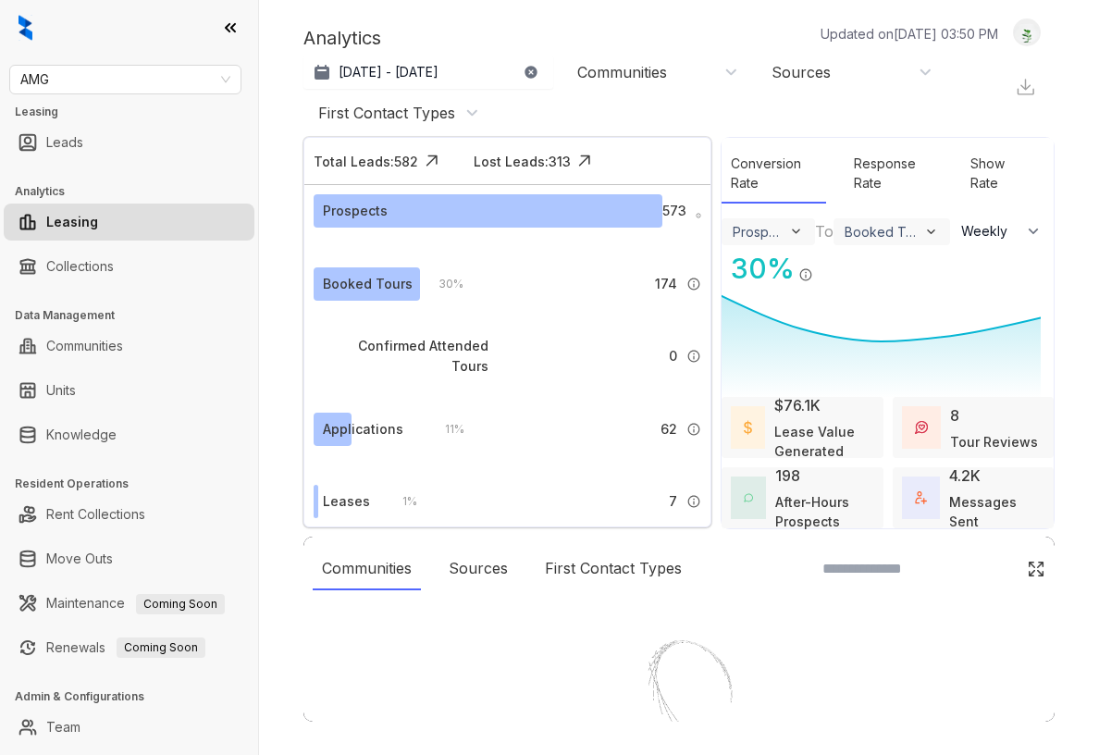 The image size is (1099, 755). Describe the element at coordinates (129, 559) in the screenshot. I see `li: Move Outs` at that location.